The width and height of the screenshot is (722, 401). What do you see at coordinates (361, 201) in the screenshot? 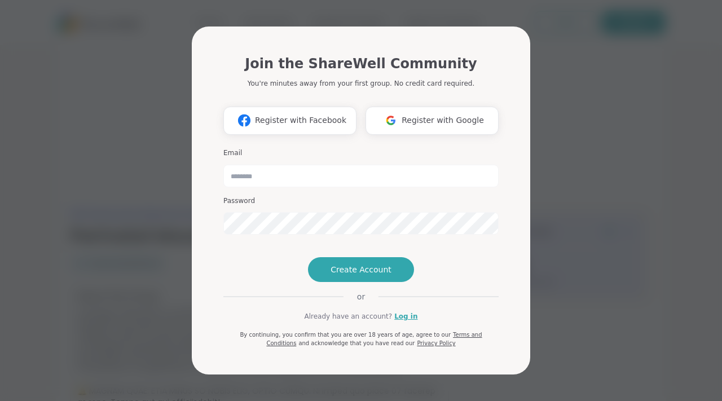
I see `h3: Password` at bounding box center [361, 201].